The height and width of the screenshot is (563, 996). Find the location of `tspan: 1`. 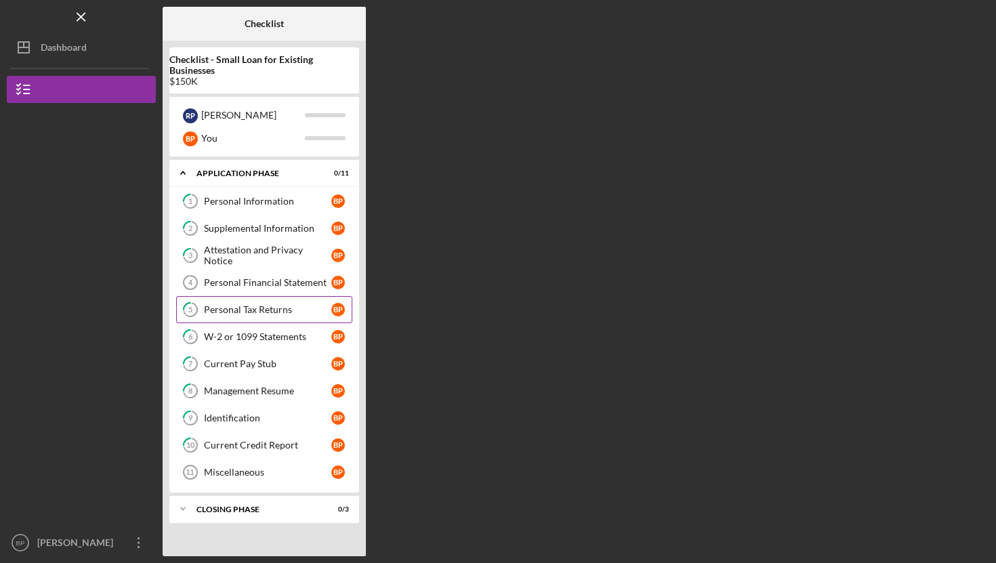

tspan: 1 is located at coordinates (190, 201).